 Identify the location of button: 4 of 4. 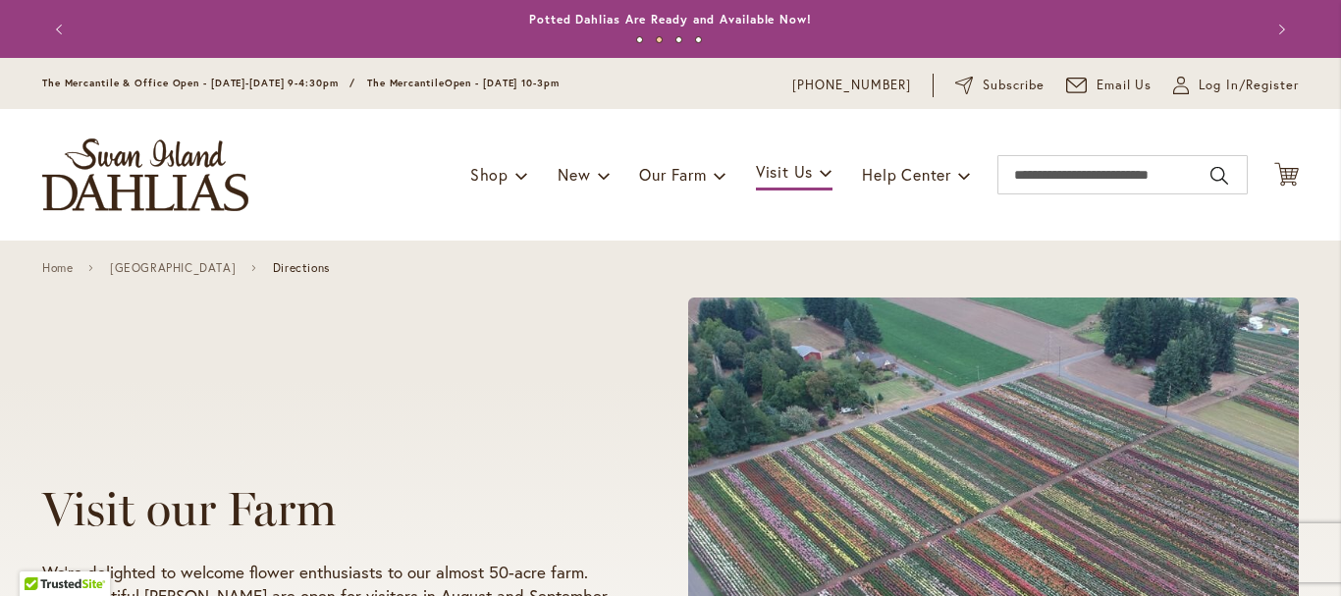
(698, 39).